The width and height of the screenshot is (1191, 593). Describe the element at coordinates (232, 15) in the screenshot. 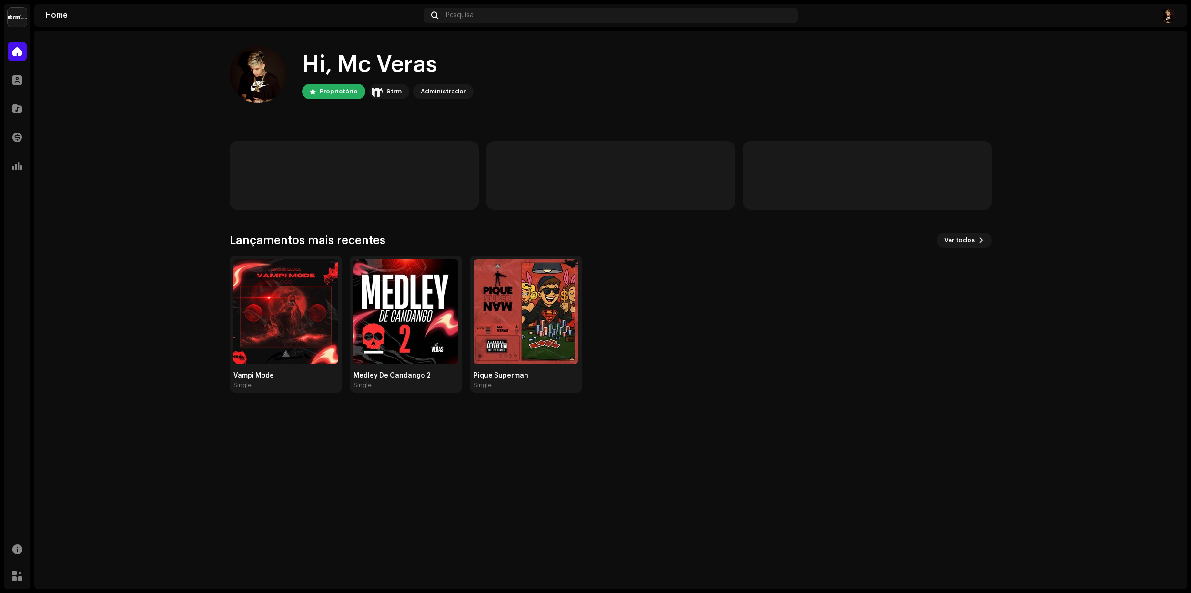

I see `div: Home` at that location.